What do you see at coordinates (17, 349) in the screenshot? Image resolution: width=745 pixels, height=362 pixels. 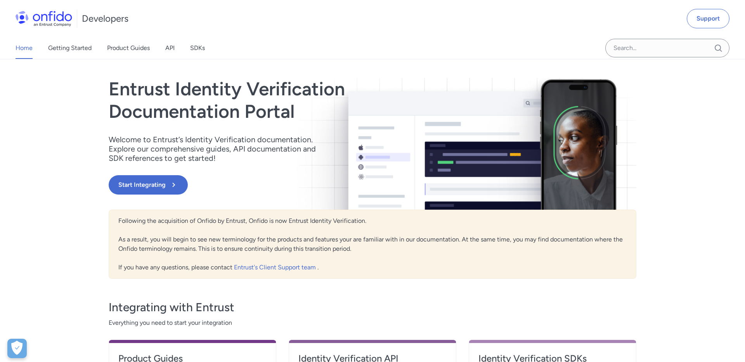 I see `div: Cookie Preferences` at bounding box center [17, 349].